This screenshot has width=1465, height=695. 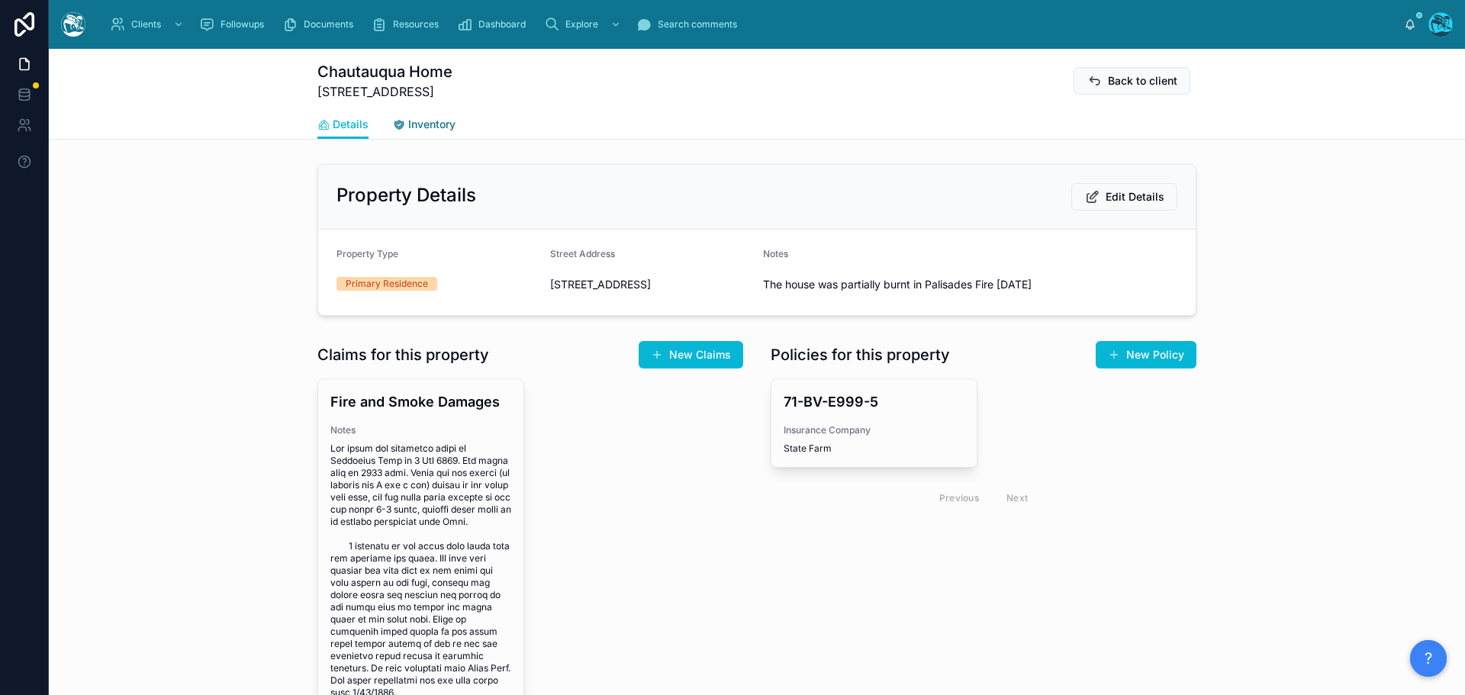 What do you see at coordinates (494, 24) in the screenshot?
I see `a: Dashboard` at bounding box center [494, 24].